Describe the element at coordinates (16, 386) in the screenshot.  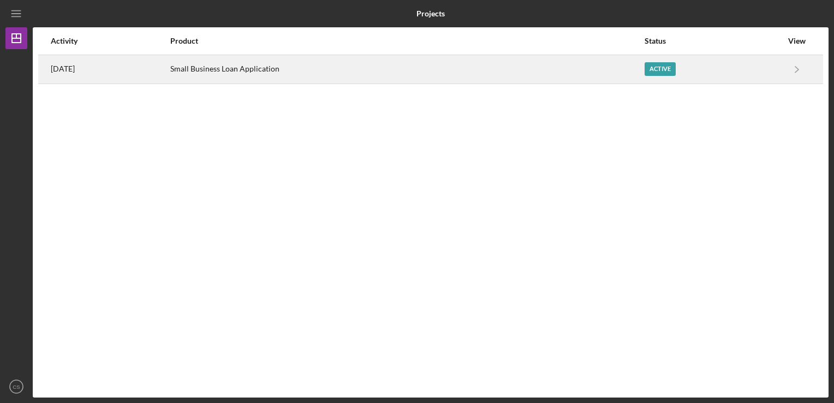
I see `button: CS` at that location.